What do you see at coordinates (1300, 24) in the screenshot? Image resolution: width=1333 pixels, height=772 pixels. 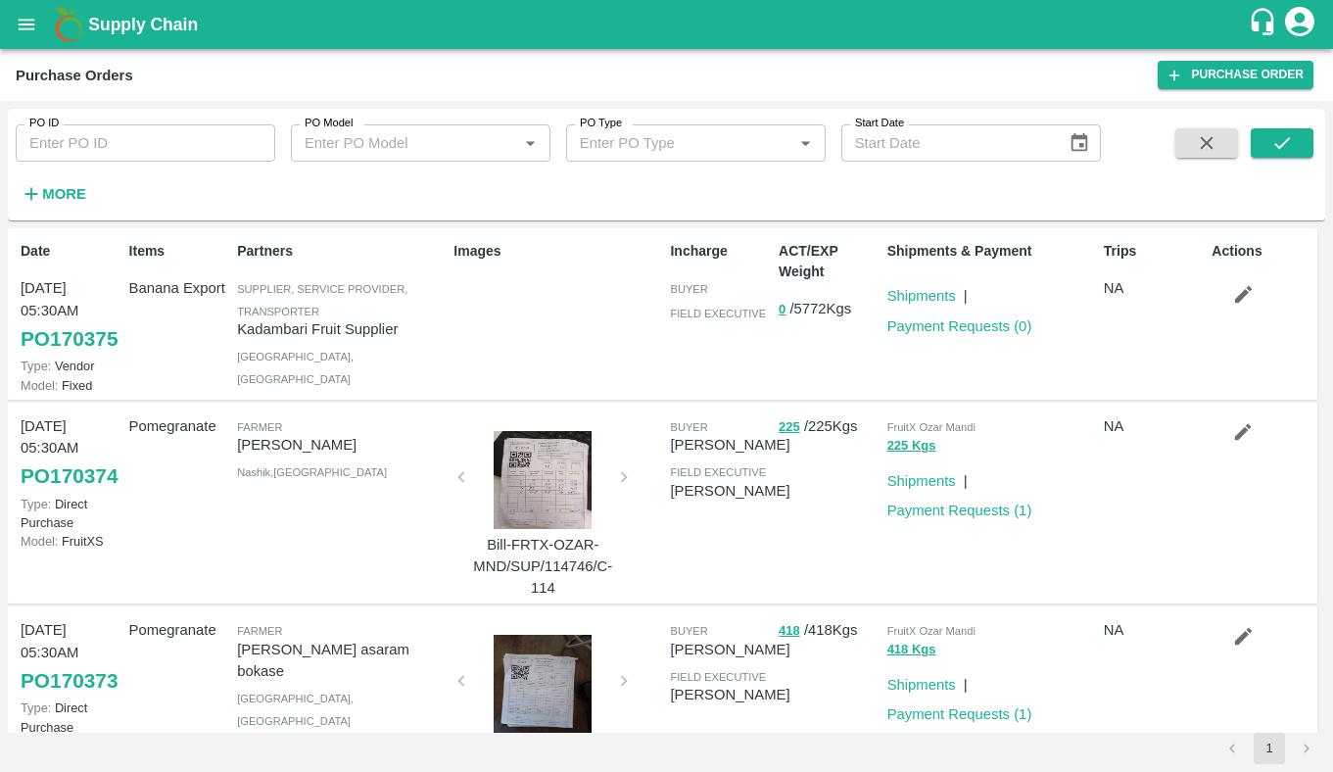 I see `div: account of current user` at bounding box center [1300, 24].